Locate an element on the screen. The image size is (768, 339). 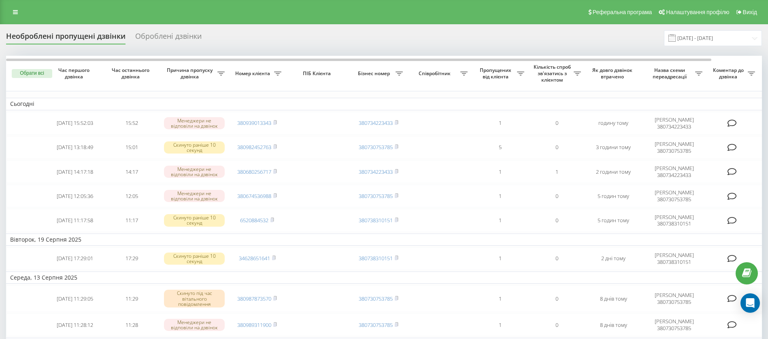
span: Час першого дзвінка is located at coordinates (75, 73).